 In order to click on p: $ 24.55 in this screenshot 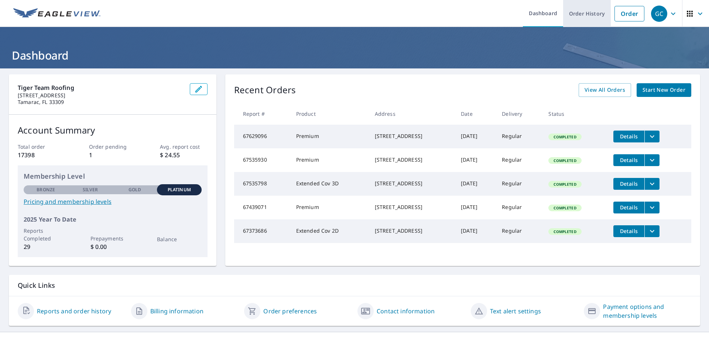, I will do `click(184, 155)`.